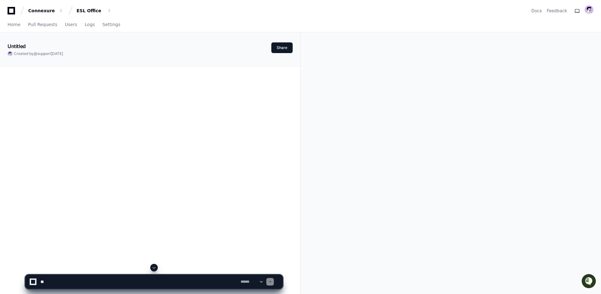  What do you see at coordinates (90, 24) in the screenshot?
I see `span: Logs` at bounding box center [90, 24].